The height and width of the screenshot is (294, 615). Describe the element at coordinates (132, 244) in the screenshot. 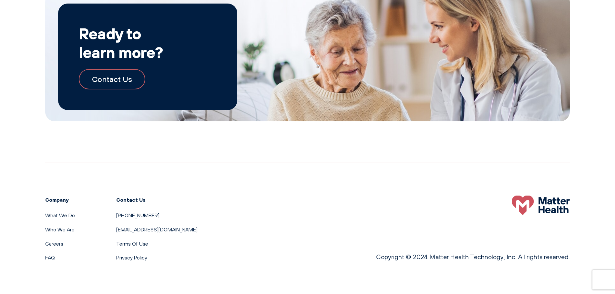

I see `a: Terms Of Use` at that location.